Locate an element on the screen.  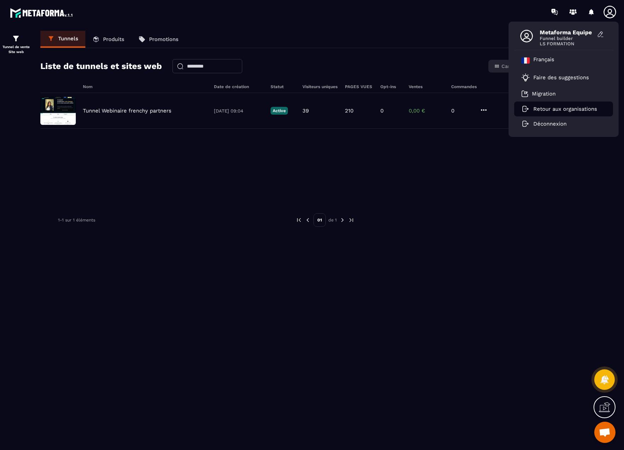
img: formation is located at coordinates (16, 39).